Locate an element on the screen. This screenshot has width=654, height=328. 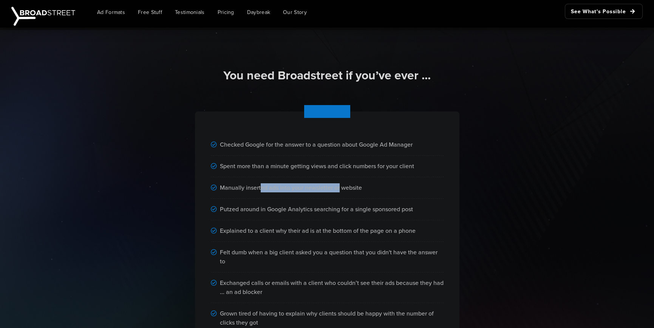
h2: You need Broadstreet if you’ve ever ... is located at coordinates (327, 76).